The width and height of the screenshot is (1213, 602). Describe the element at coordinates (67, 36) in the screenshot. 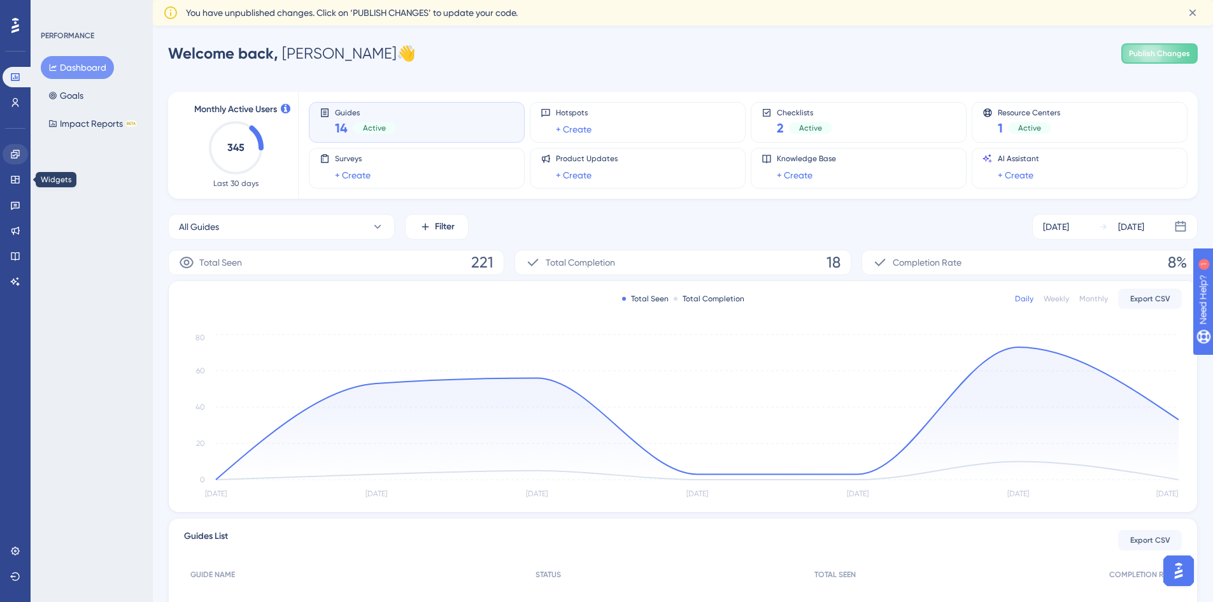

I see `div: PERFORMANCE` at that location.